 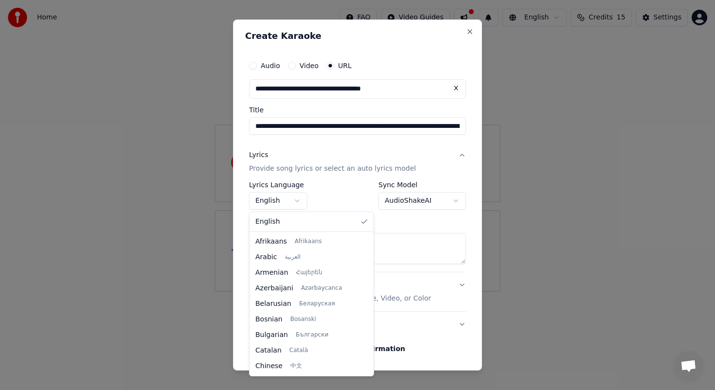 What do you see at coordinates (269, 351) in the screenshot?
I see `span: Catalan` at bounding box center [269, 351].